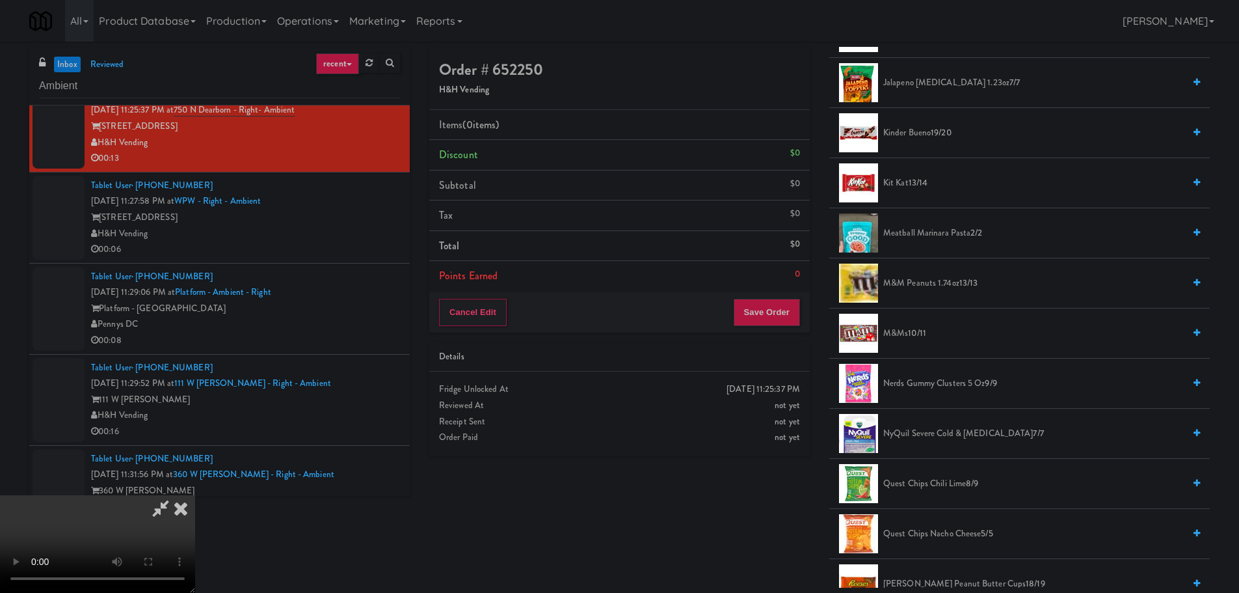 Image resolution: width=1239 pixels, height=593 pixels. Describe the element at coordinates (1034, 233) in the screenshot. I see `span: Meatball Marinara Pasta` at that location.